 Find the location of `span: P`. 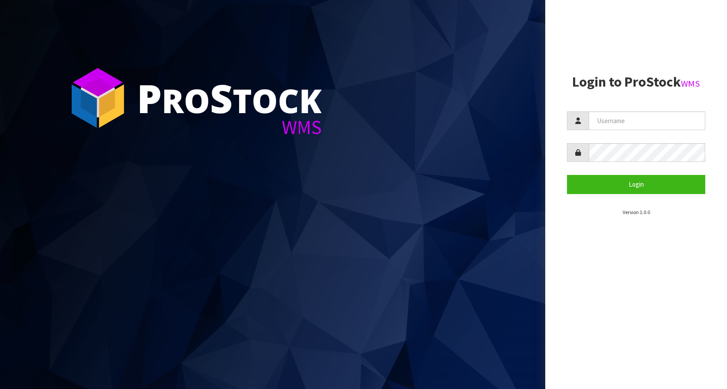

span: P is located at coordinates (149, 98).